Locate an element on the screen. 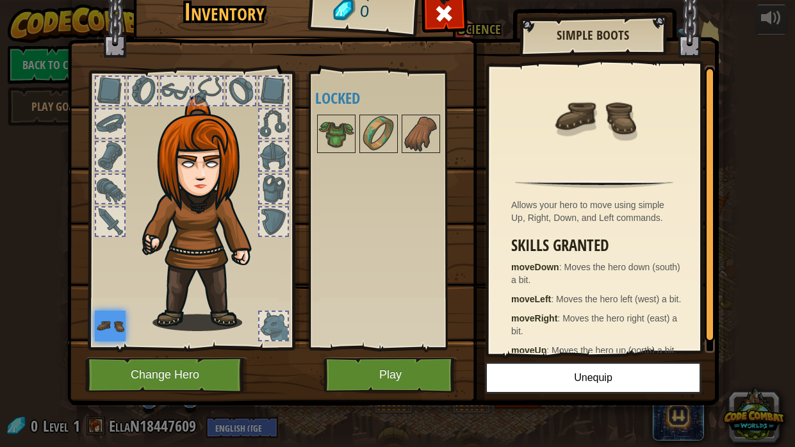 The width and height of the screenshot is (795, 447). strong: moveUp is located at coordinates (528, 350).